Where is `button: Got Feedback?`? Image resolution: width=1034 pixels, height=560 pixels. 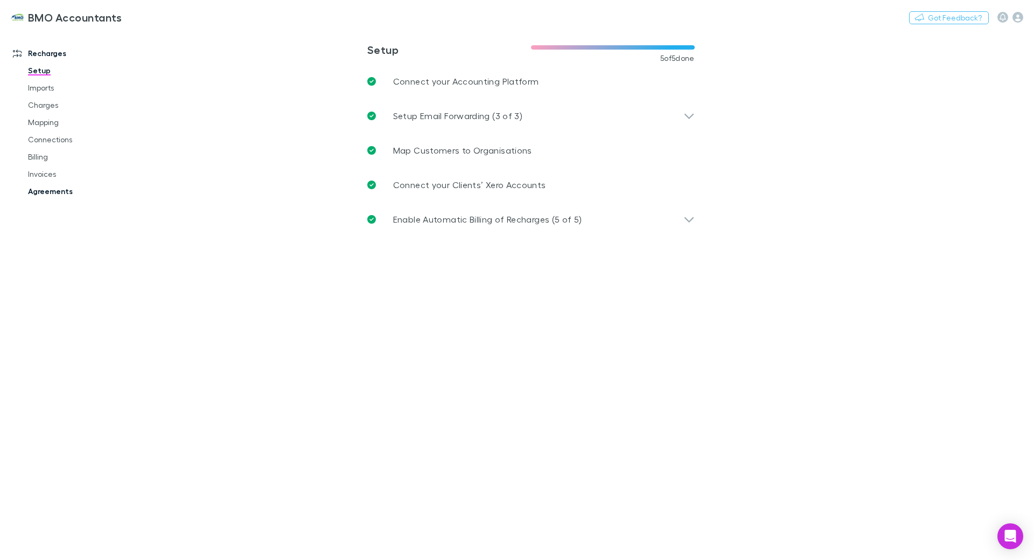
button: Got Feedback? is located at coordinates (949, 18).